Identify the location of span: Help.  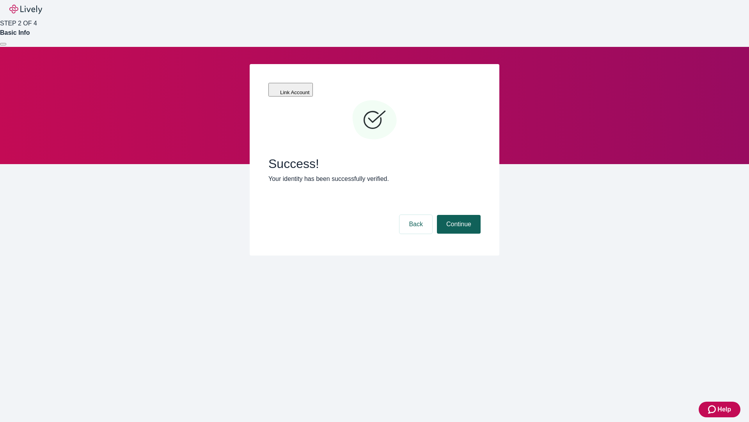
(725, 409).